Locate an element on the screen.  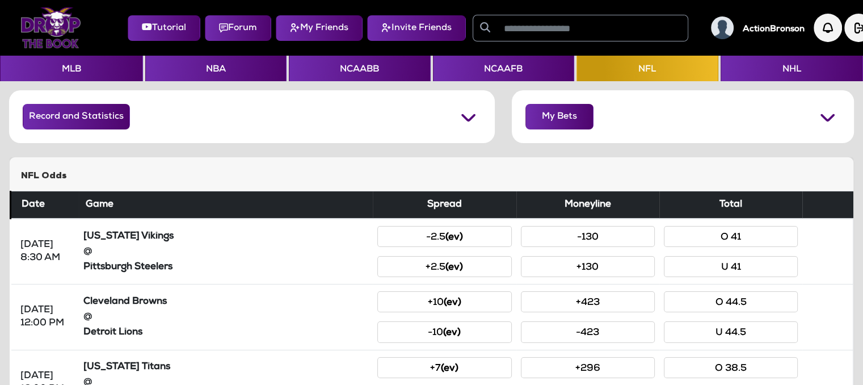
button: NBA is located at coordinates (216, 68).